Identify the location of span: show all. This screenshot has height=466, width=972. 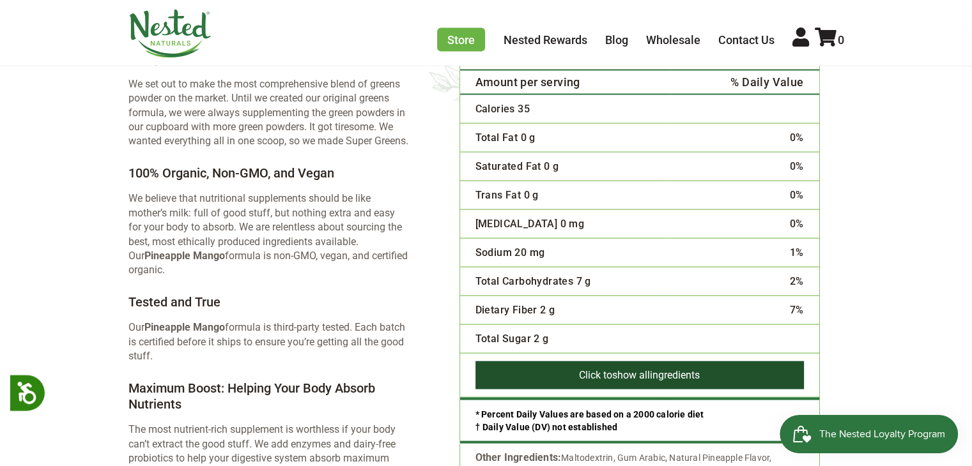
(631, 375).